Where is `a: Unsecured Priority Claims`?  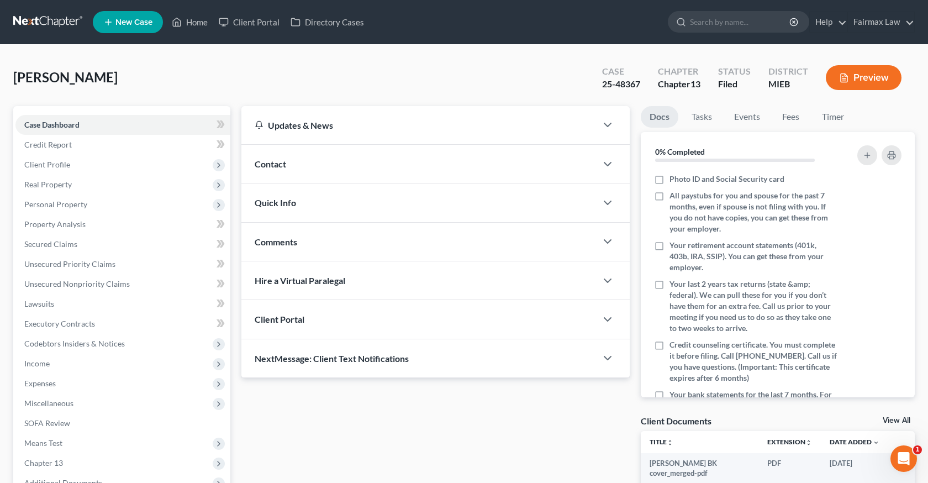 a: Unsecured Priority Claims is located at coordinates (123, 264).